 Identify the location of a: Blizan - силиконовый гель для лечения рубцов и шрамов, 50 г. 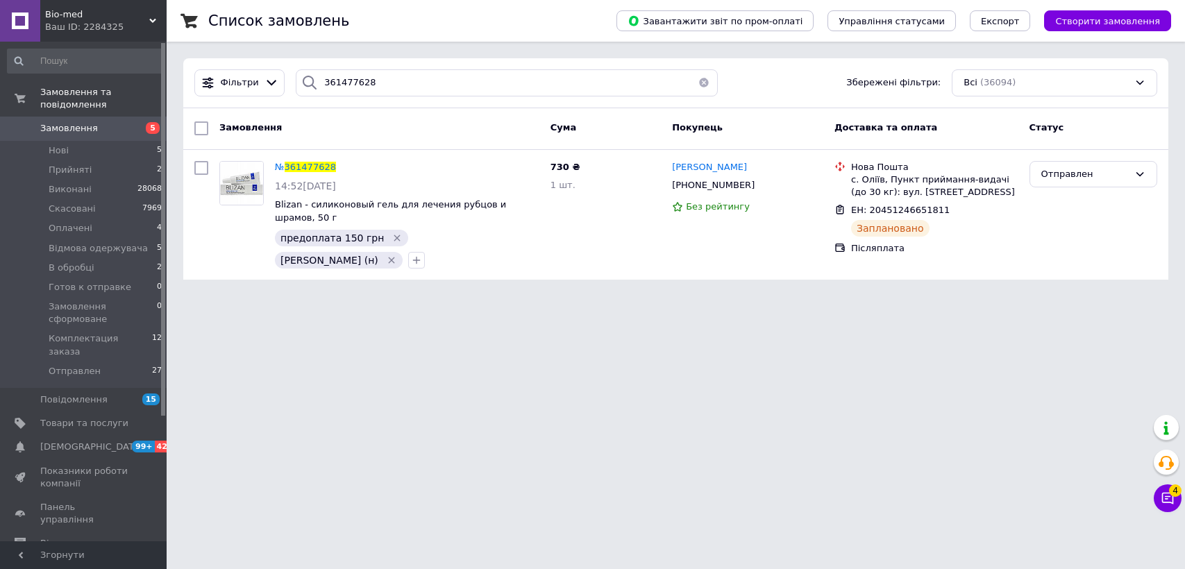
(390, 211).